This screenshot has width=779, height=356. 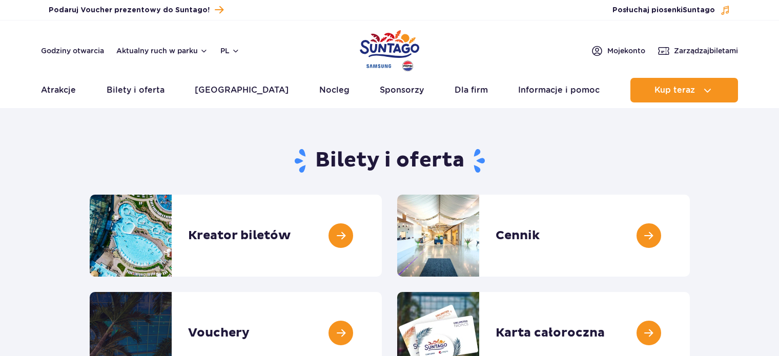 What do you see at coordinates (684, 90) in the screenshot?
I see `button: Kup teraz` at bounding box center [684, 90].